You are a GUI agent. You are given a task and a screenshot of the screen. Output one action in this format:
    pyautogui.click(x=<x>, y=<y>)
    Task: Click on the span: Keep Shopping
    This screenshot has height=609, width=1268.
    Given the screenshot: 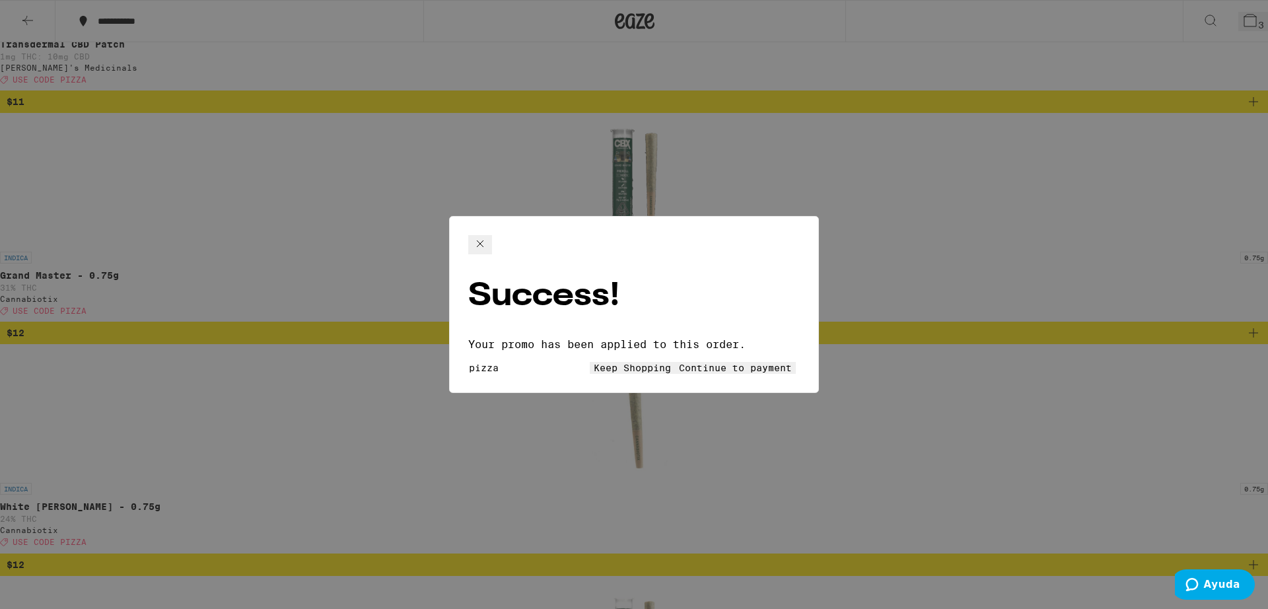 What is the action you would take?
    pyautogui.click(x=632, y=368)
    